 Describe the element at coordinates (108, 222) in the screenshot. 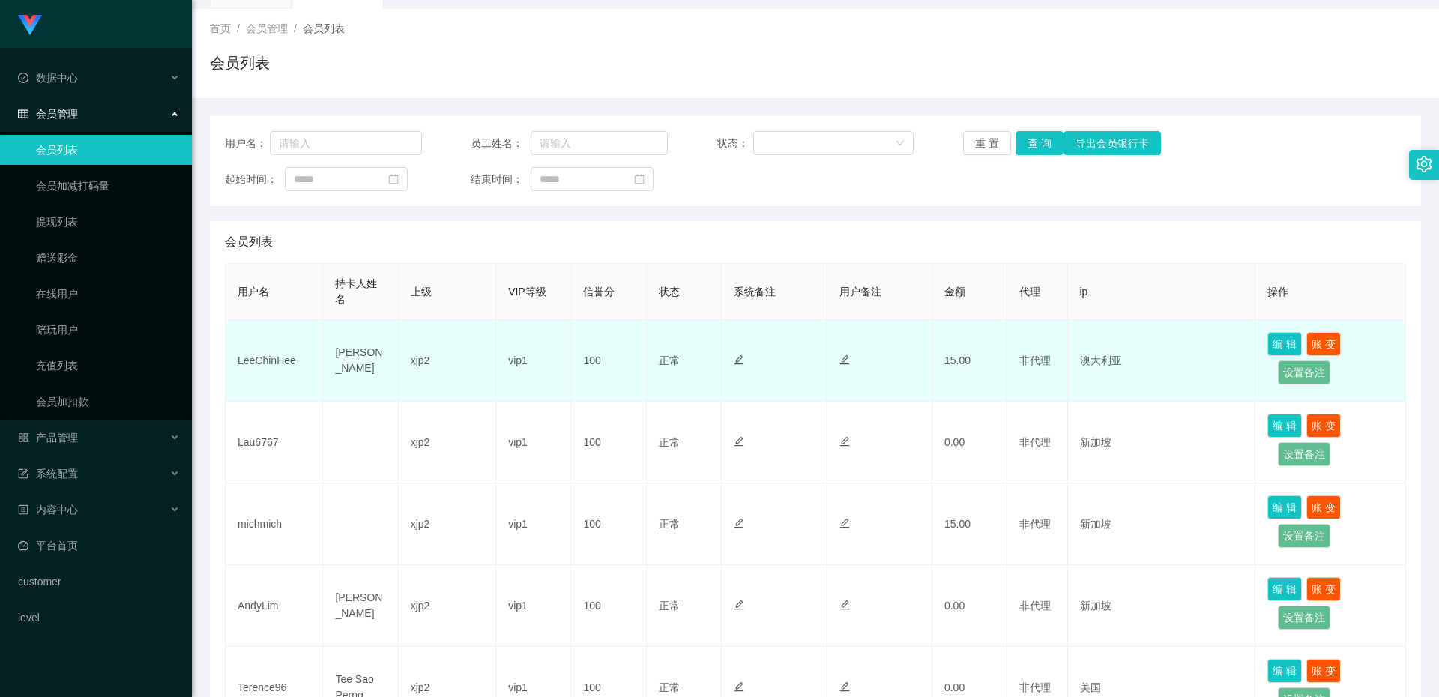

I see `a: 提现列表` at that location.